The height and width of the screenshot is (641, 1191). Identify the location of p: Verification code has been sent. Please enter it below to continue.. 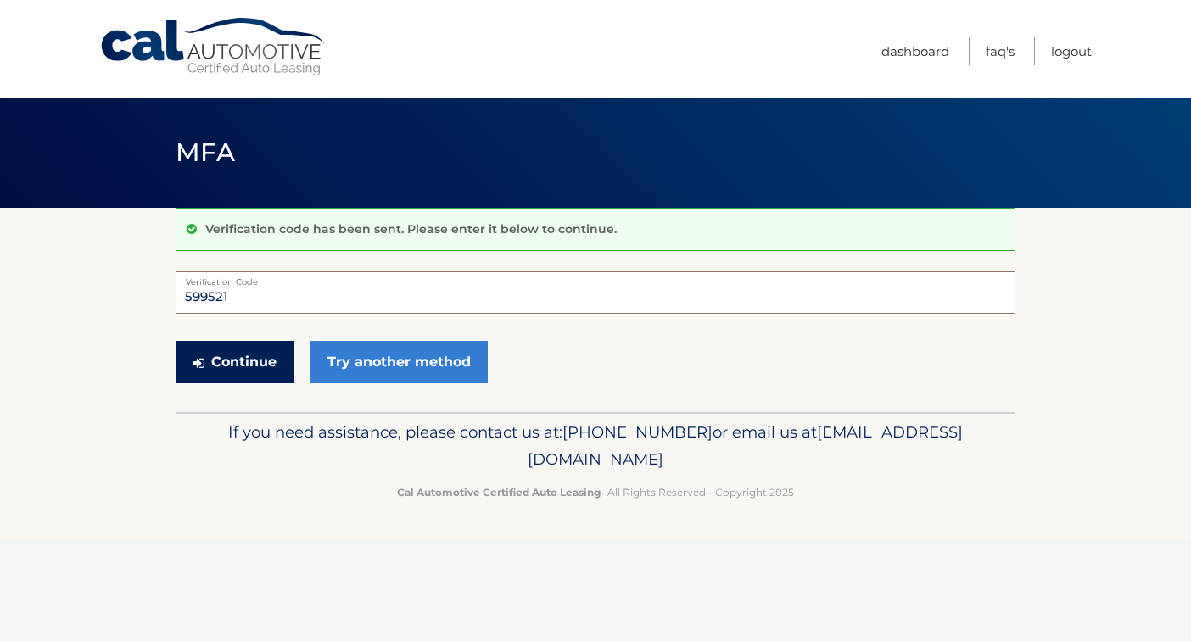
(411, 229).